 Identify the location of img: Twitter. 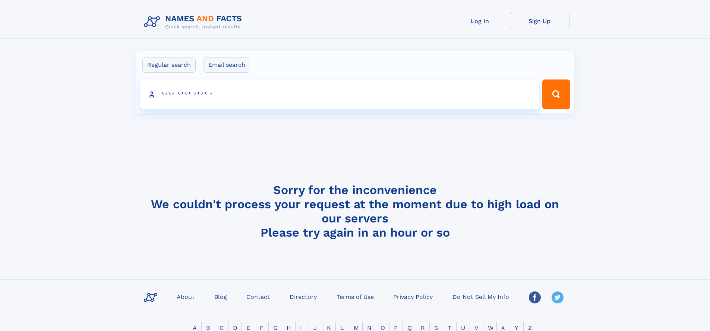
(557, 297).